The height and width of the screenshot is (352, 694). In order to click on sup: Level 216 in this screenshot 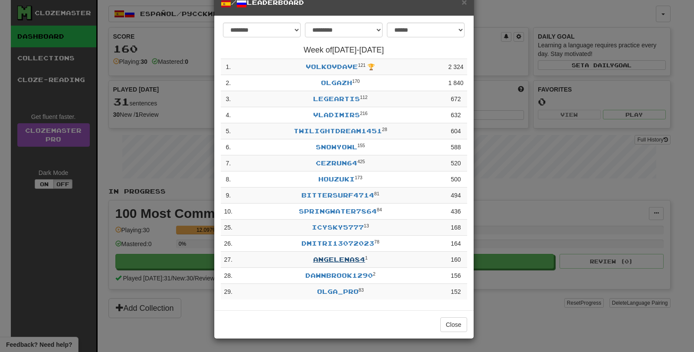, I will do `click(364, 113)`.